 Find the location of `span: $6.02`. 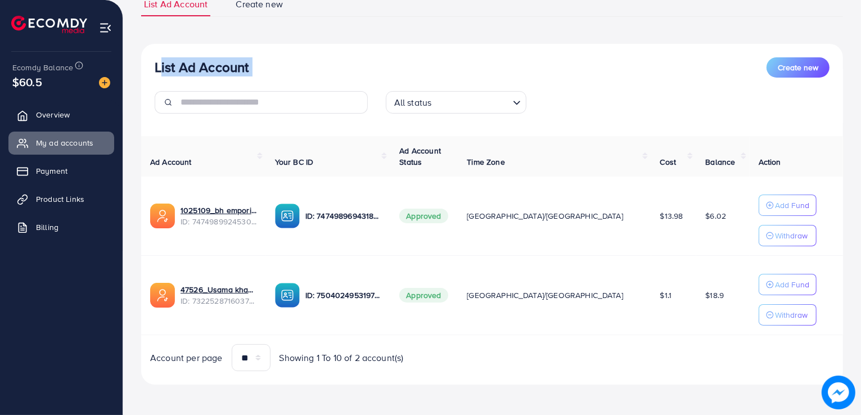

span: $6.02 is located at coordinates (716, 216).